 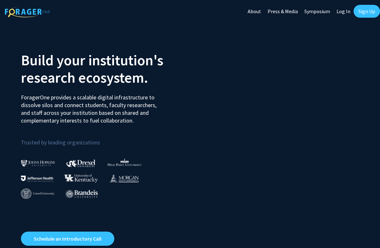 I want to click on p: Trusted by leading organizations, so click(x=103, y=138).